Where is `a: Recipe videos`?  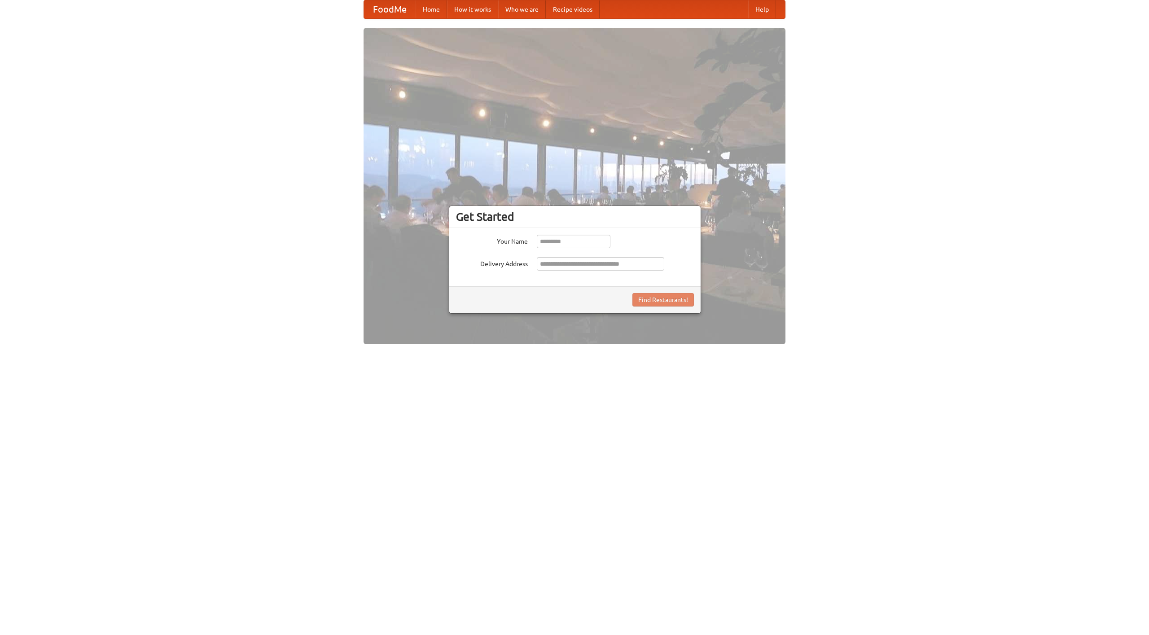 a: Recipe videos is located at coordinates (572, 9).